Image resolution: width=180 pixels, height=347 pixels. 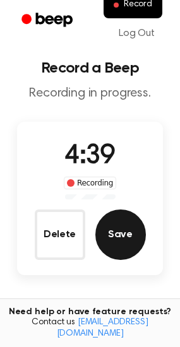 I want to click on div: Recording, so click(x=90, y=183).